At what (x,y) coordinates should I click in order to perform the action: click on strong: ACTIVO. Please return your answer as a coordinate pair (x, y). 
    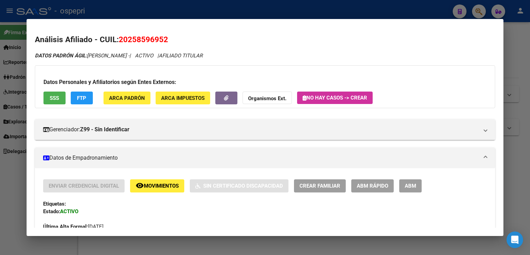
    Looking at the image, I should click on (69, 211).